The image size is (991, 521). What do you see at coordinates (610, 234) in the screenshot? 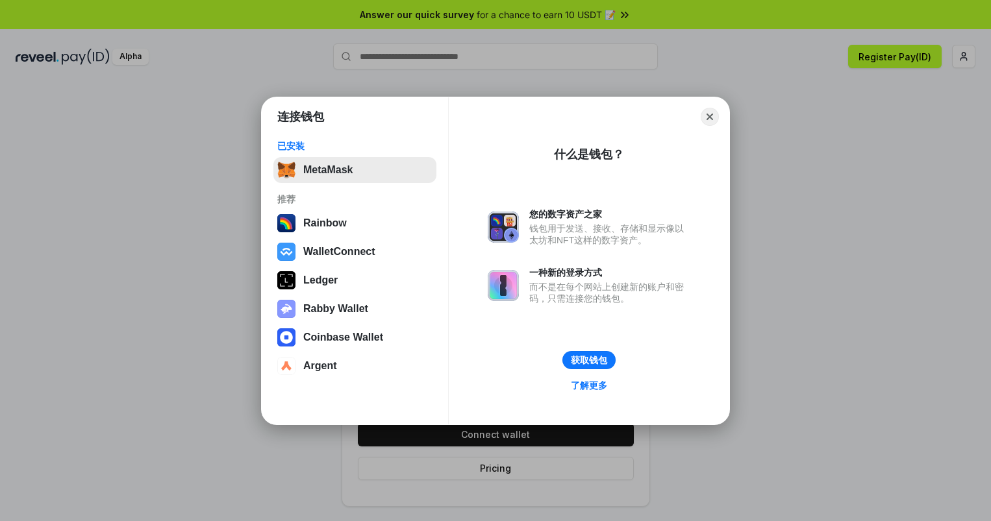
I see `div: 钱包用于发送、接收、存储和显示像以太坊和NFT这样的数字资产。` at bounding box center [610, 234].